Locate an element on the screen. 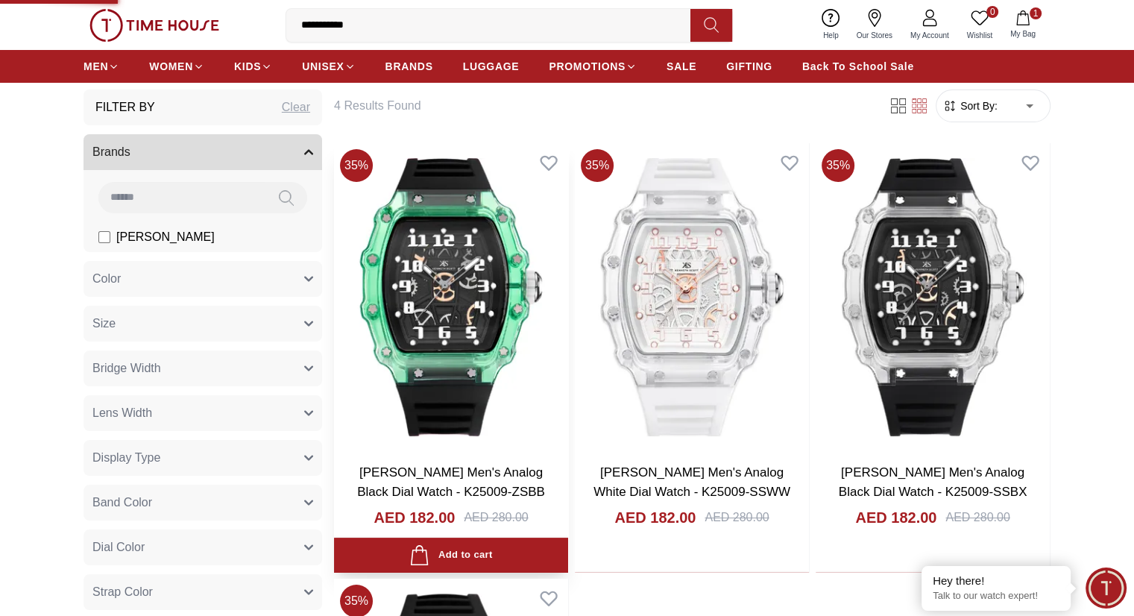  span: Back To School Sale is located at coordinates (858, 66).